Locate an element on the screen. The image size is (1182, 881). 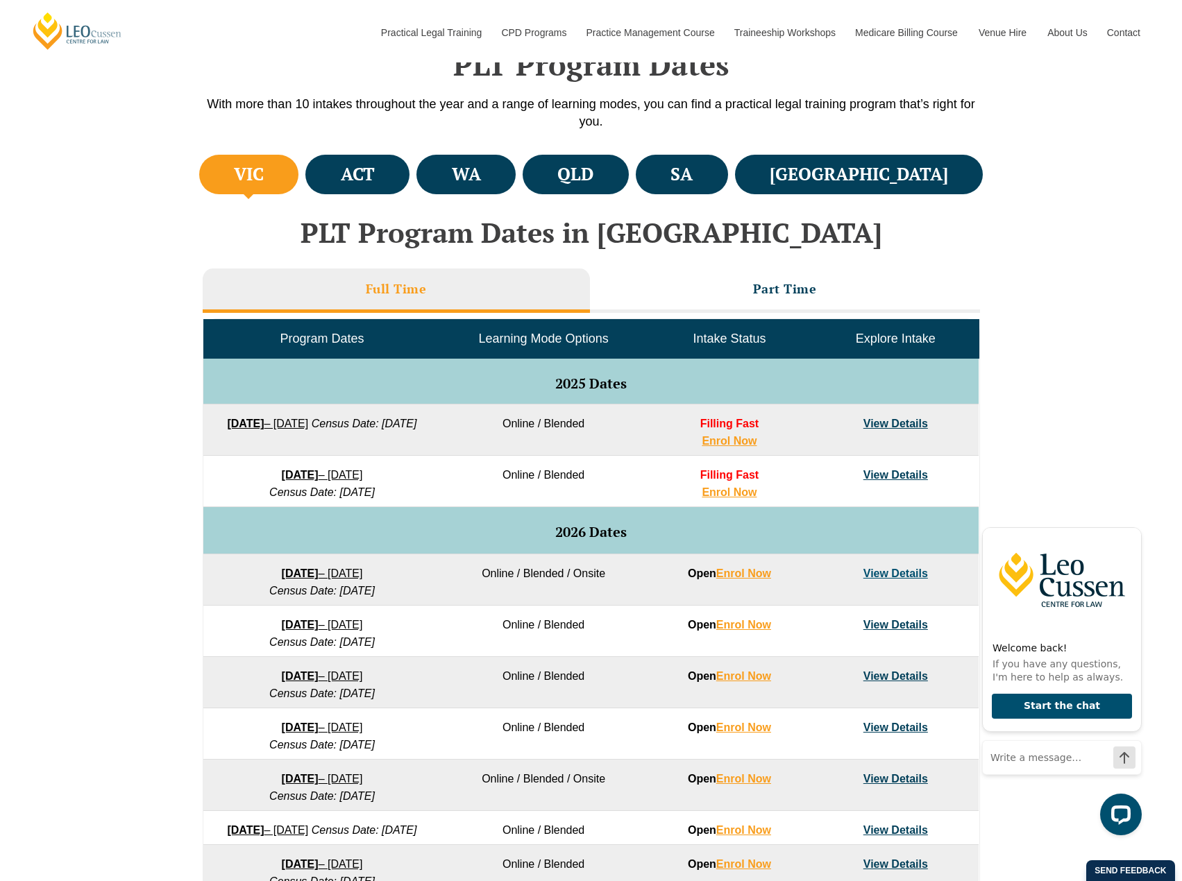
h3: Part Time is located at coordinates (785, 289).